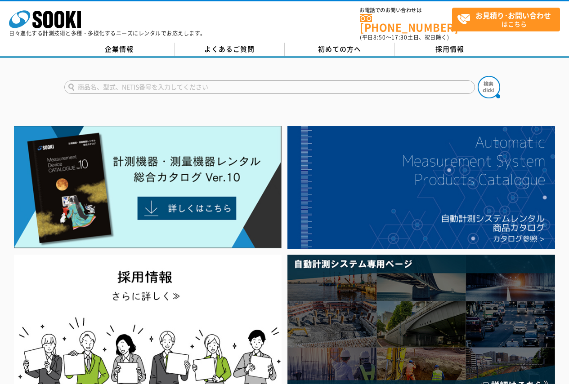 The image size is (569, 384). I want to click on span: 初めての方へ, so click(339, 49).